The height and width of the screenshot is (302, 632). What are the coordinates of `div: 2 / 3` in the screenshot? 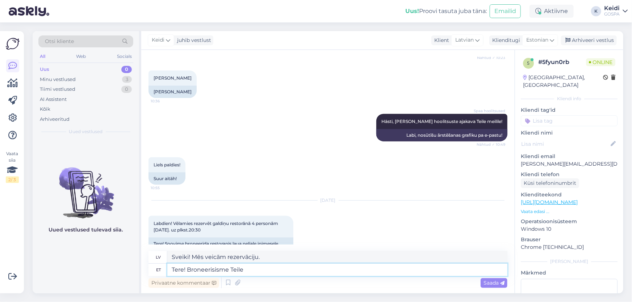 It's located at (12, 180).